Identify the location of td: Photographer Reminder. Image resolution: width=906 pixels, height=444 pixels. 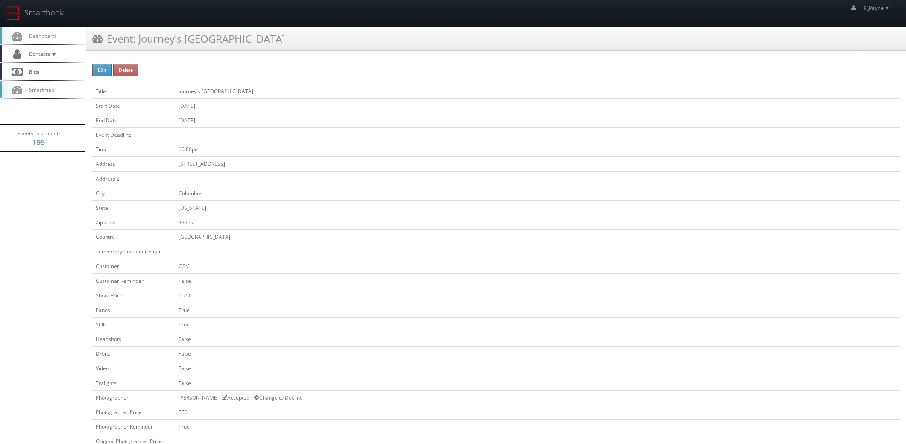
(134, 426).